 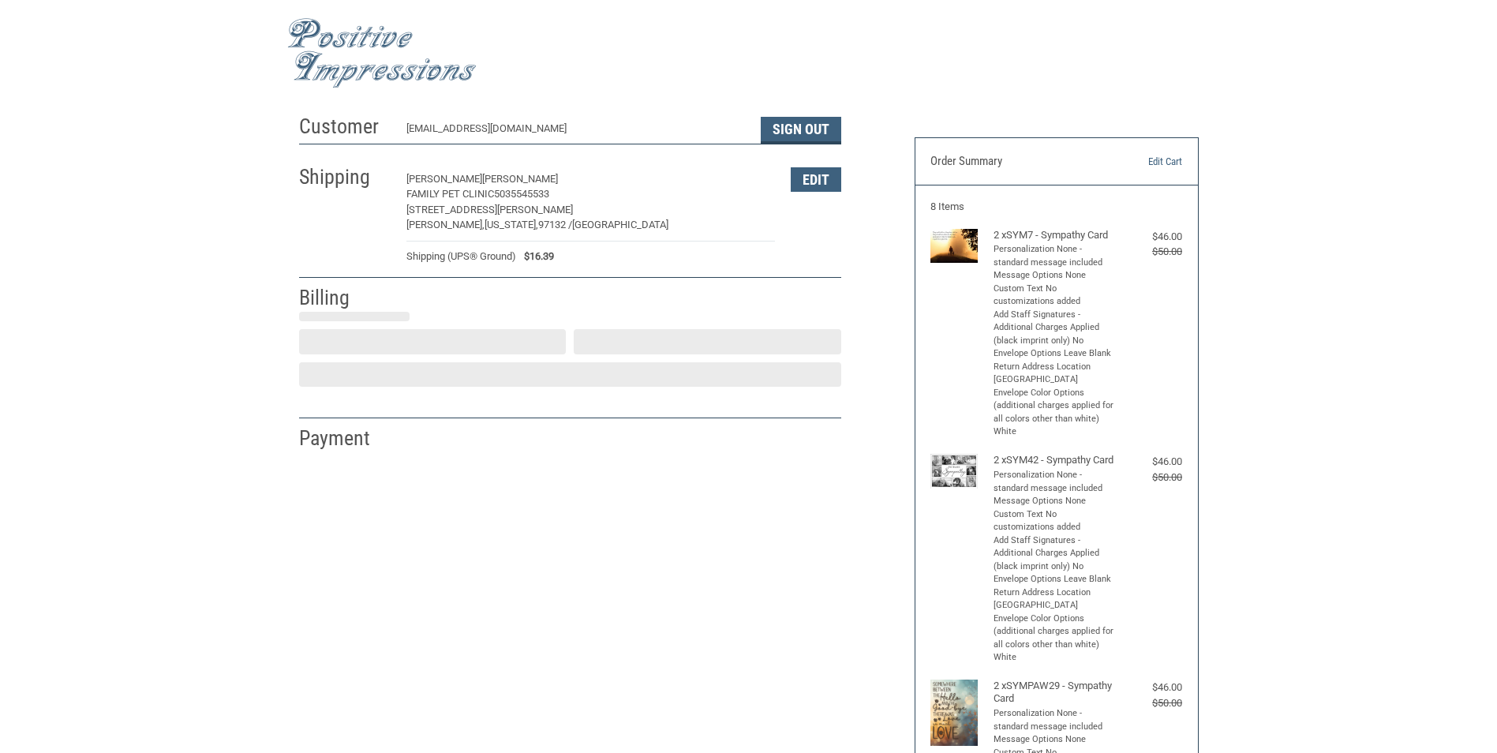 I want to click on span: Shipping (UPS® Ground), so click(x=461, y=256).